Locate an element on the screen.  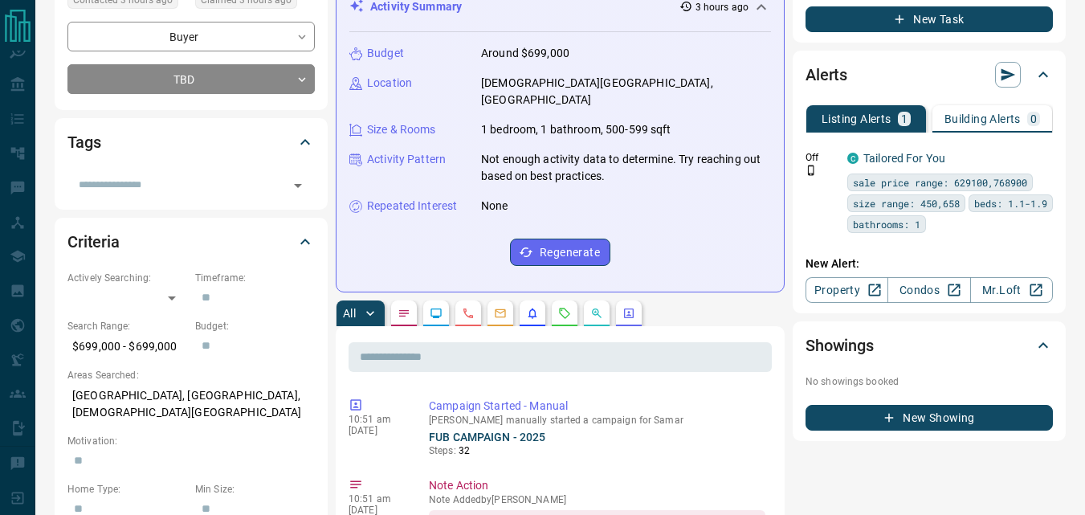
svg: Listing Alerts is located at coordinates (532, 313).